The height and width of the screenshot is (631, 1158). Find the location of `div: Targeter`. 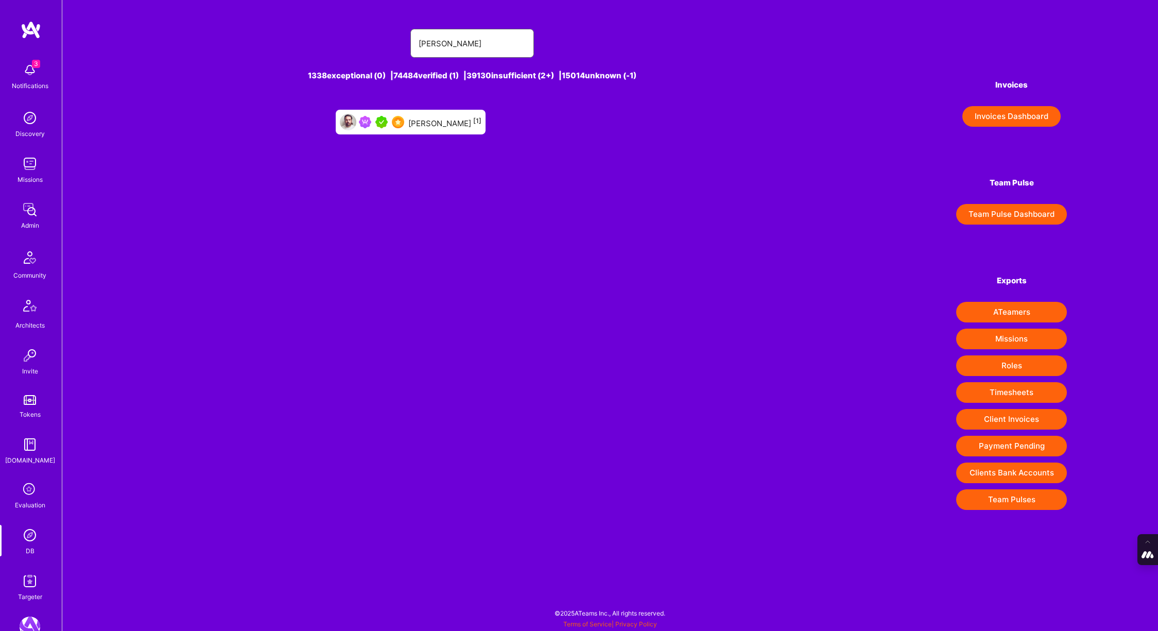

div: Targeter is located at coordinates (30, 596).